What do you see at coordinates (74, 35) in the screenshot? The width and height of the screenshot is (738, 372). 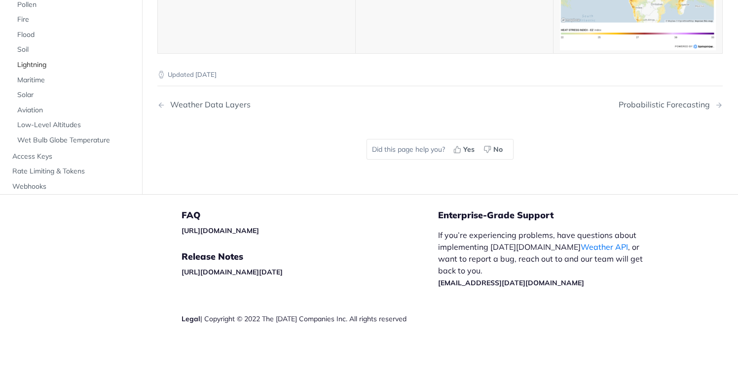 I see `a: Flood` at bounding box center [74, 35].